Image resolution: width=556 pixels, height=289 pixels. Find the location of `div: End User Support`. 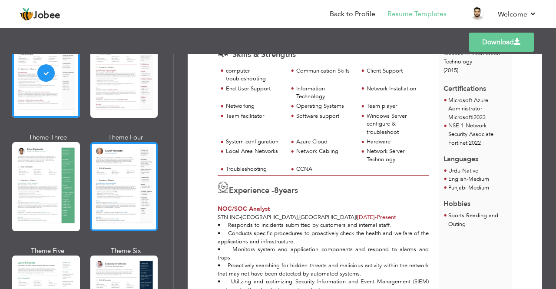

div: End User Support is located at coordinates (254, 89).